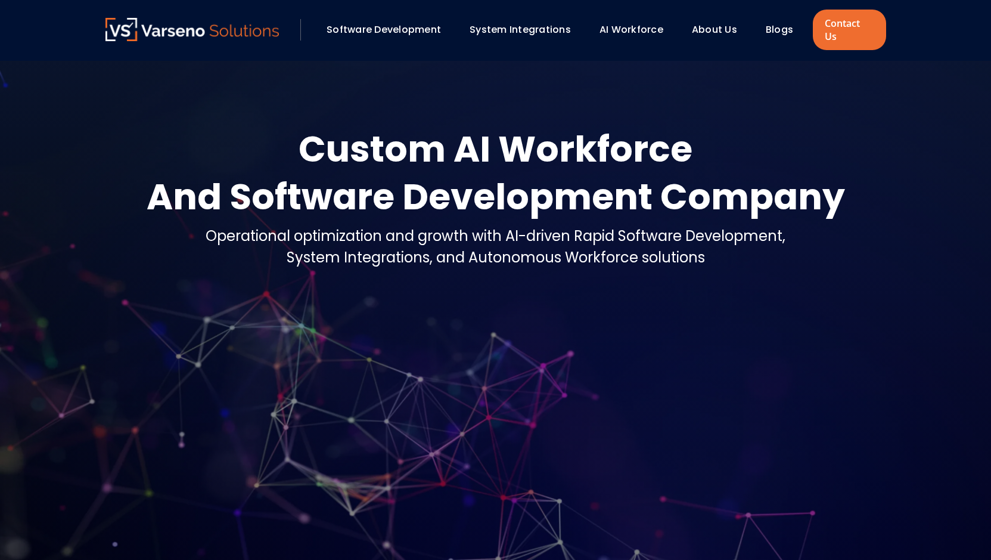 This screenshot has height=560, width=991. Describe the element at coordinates (849, 30) in the screenshot. I see `a: Contact Us` at that location.